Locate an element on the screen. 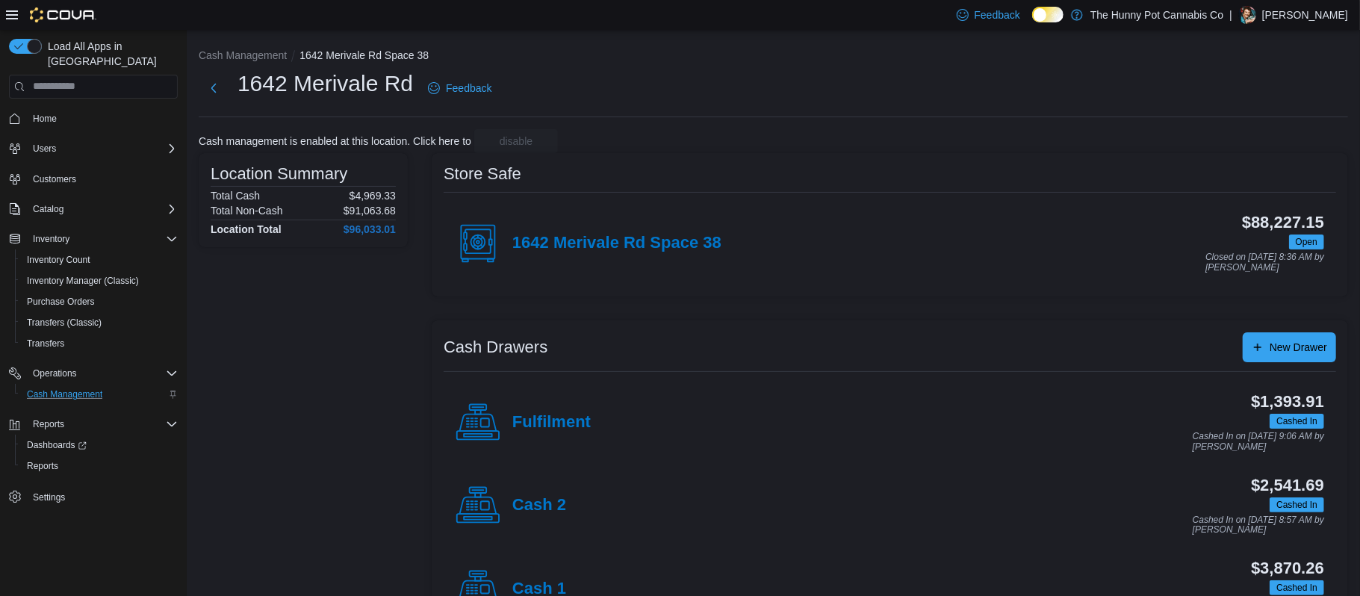 The image size is (1360, 596). h3: Store Safe is located at coordinates (483, 174).